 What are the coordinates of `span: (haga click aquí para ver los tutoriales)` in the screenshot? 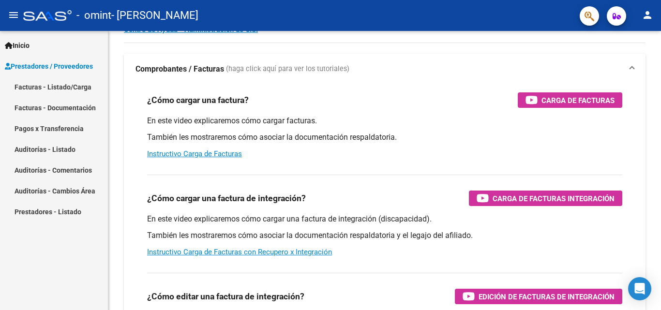 It's located at (287, 69).